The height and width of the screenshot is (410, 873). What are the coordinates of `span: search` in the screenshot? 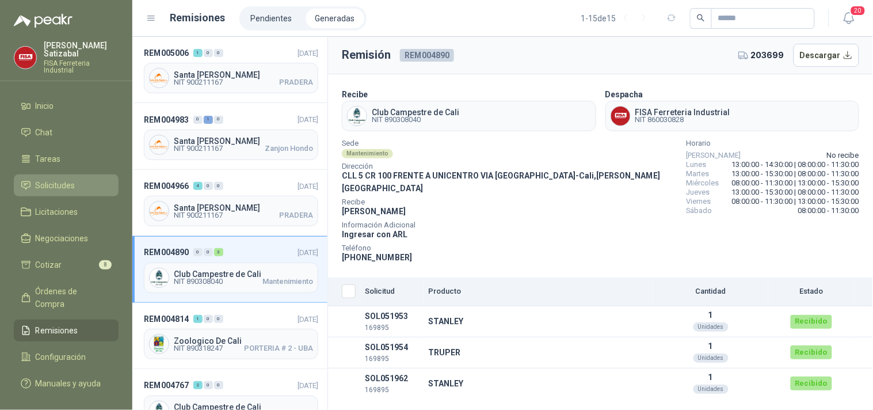 It's located at (701, 18).